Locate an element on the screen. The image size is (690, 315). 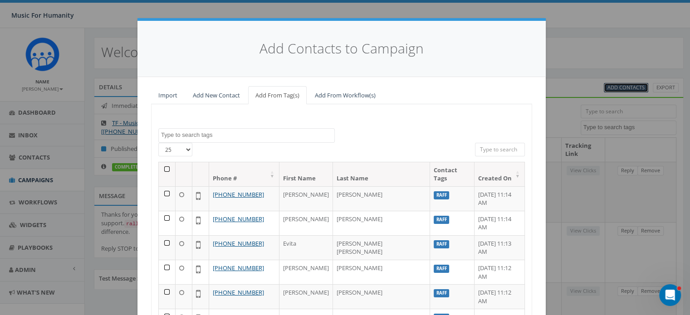
th: Last Name is located at coordinates (382, 174).